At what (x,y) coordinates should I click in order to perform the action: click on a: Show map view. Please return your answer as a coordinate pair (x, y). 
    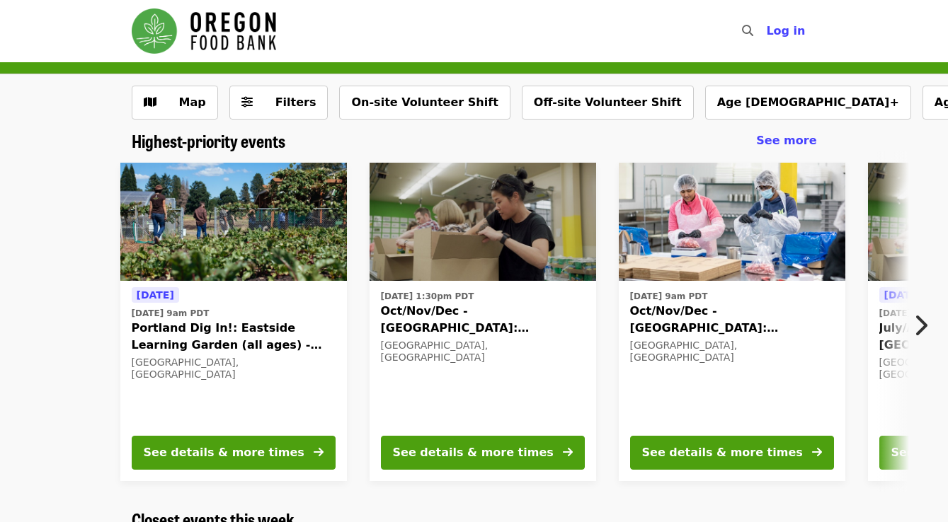
    Looking at the image, I should click on (175, 103).